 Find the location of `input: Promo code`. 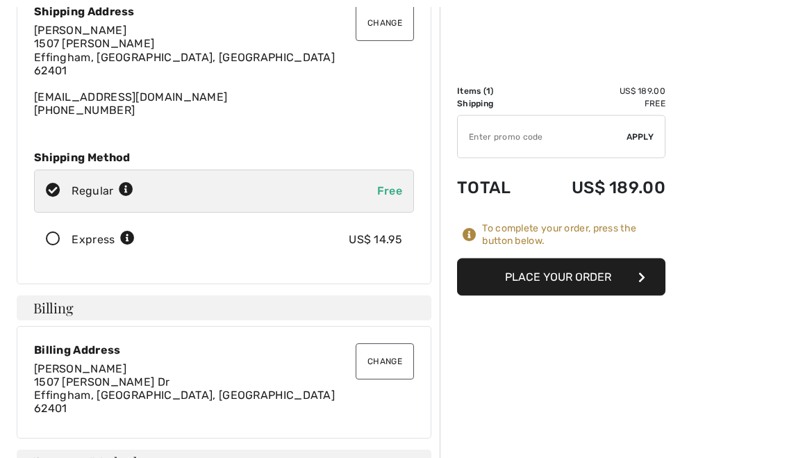

input: Promo code is located at coordinates (542, 137).